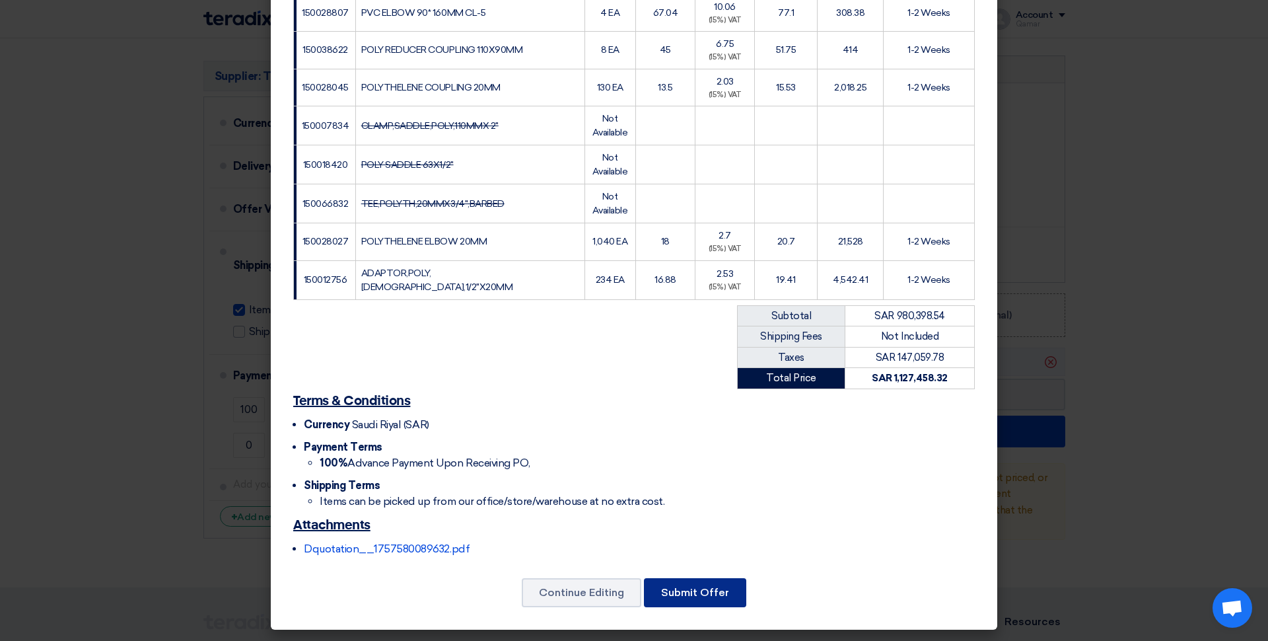  Describe the element at coordinates (342, 485) in the screenshot. I see `span: Shipping Terms` at that location.